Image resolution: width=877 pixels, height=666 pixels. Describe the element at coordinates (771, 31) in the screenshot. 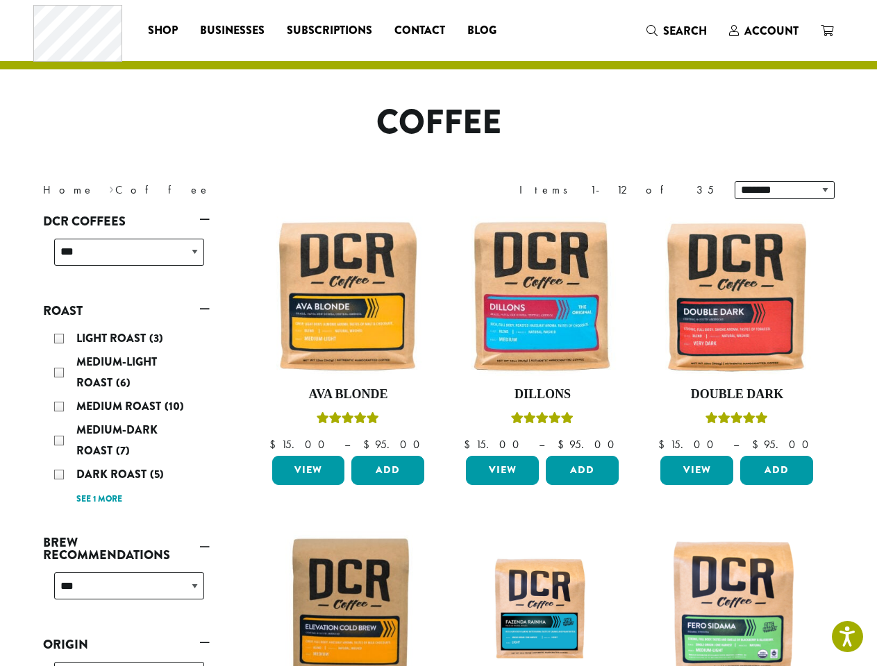

I see `span: Account` at that location.